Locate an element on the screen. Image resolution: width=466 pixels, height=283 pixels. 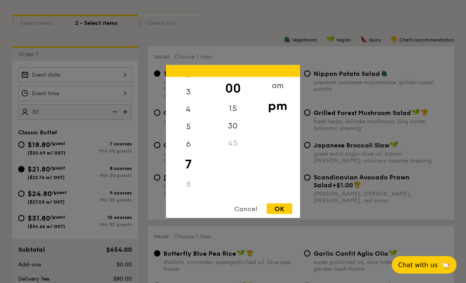
button: Chat with us🦙 is located at coordinates (424, 265).